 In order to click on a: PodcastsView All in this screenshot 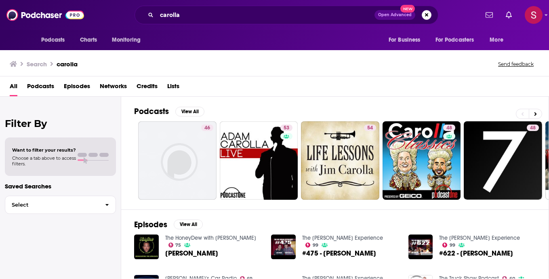, I will do `click(169, 111)`.